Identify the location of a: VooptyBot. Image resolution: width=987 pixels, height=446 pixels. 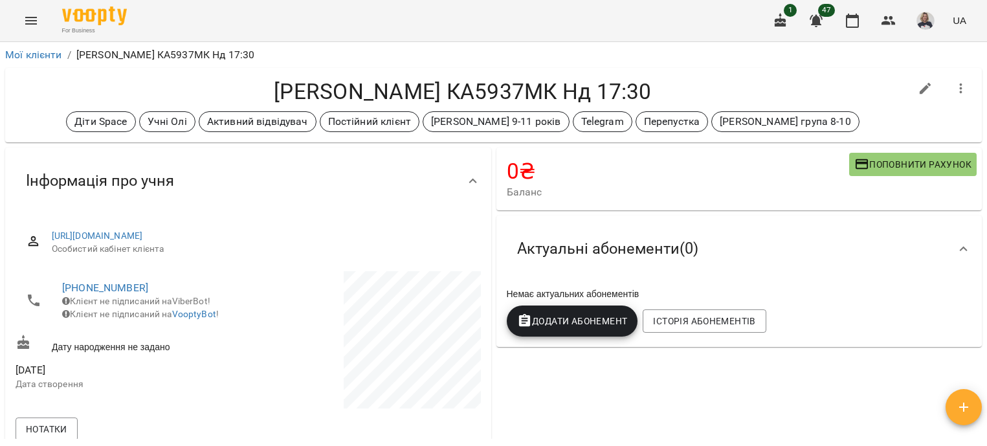
(194, 314).